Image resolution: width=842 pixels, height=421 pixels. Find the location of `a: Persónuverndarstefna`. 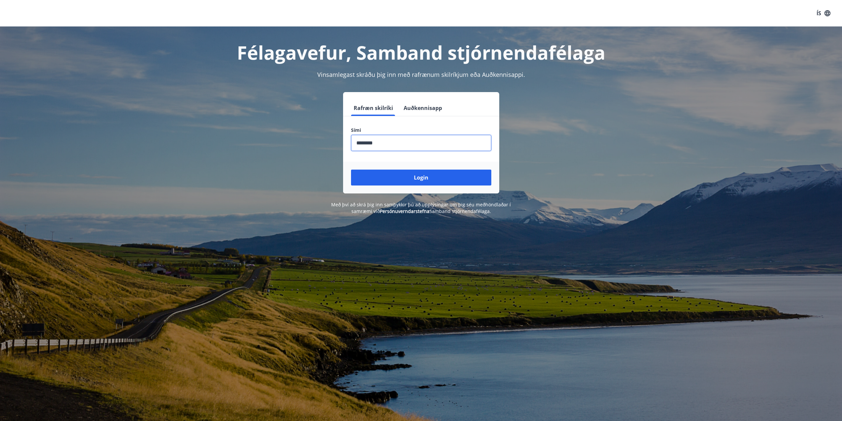

a: Persónuverndarstefna is located at coordinates (405, 211).